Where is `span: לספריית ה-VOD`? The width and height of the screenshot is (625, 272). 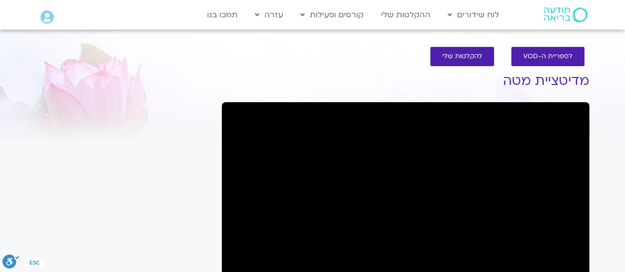 span: לספריית ה-VOD is located at coordinates (548, 56).